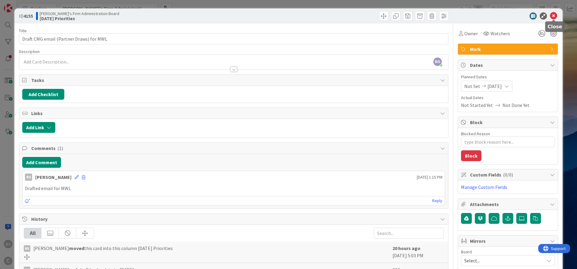 The image size is (577, 269). What do you see at coordinates (467, 251) in the screenshot?
I see `span: Board` at bounding box center [467, 251].